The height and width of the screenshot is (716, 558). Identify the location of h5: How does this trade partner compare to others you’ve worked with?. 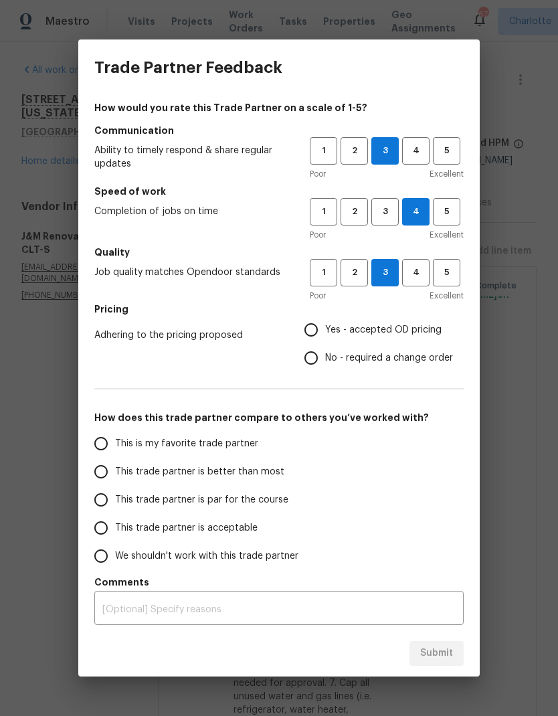
(279, 418).